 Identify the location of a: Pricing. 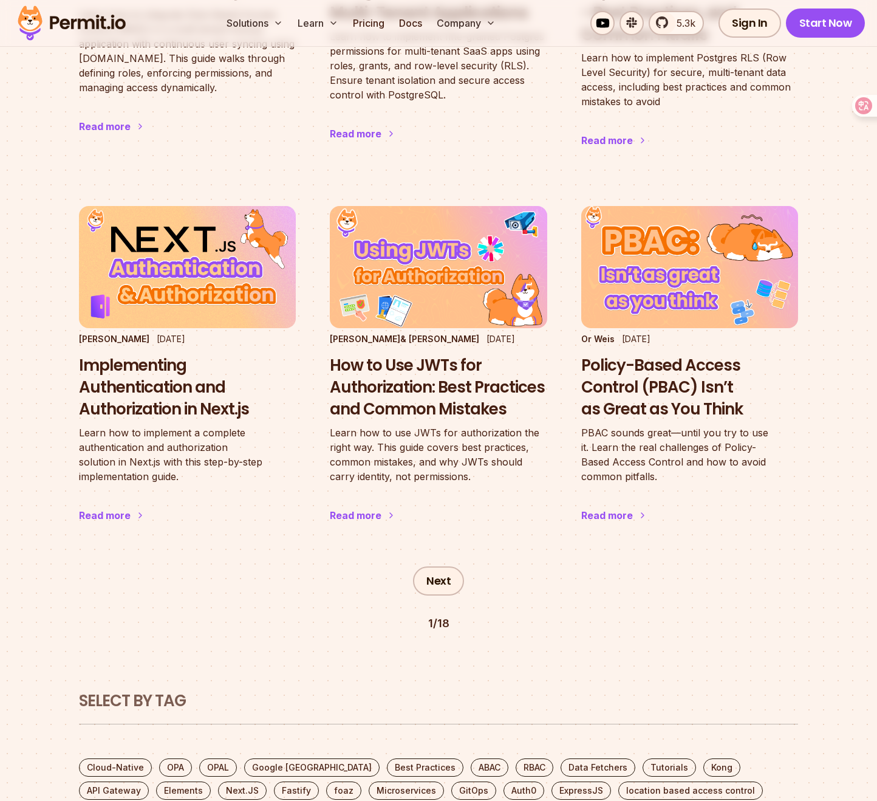
(369, 23).